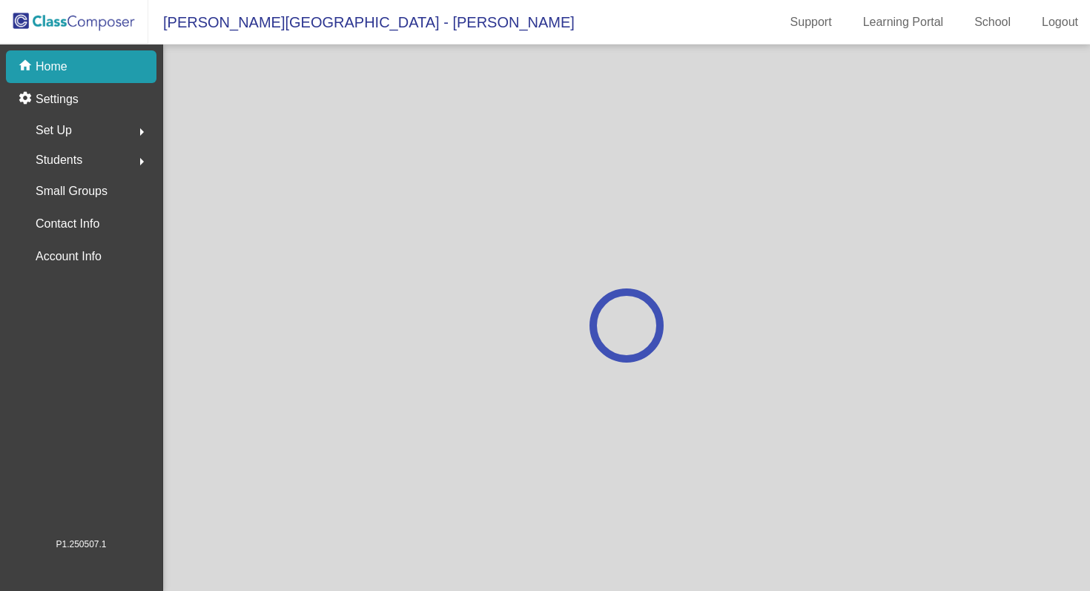 The width and height of the screenshot is (1090, 591). What do you see at coordinates (903, 22) in the screenshot?
I see `a: Learning Portal` at bounding box center [903, 22].